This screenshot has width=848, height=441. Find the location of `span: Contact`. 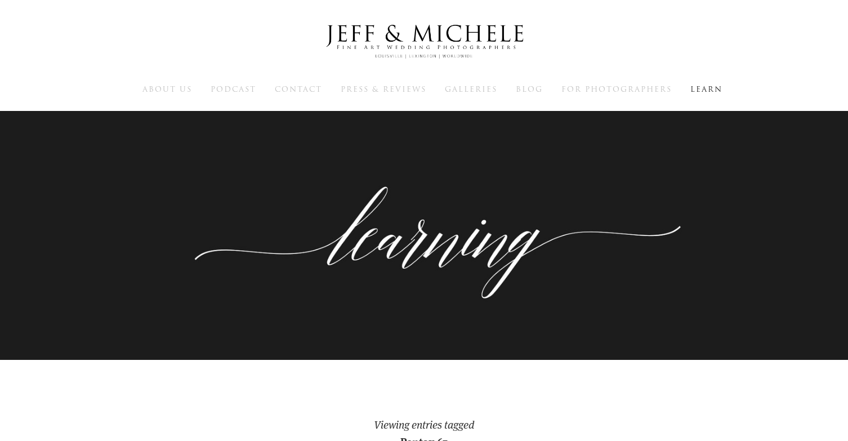

span: Contact is located at coordinates (299, 89).